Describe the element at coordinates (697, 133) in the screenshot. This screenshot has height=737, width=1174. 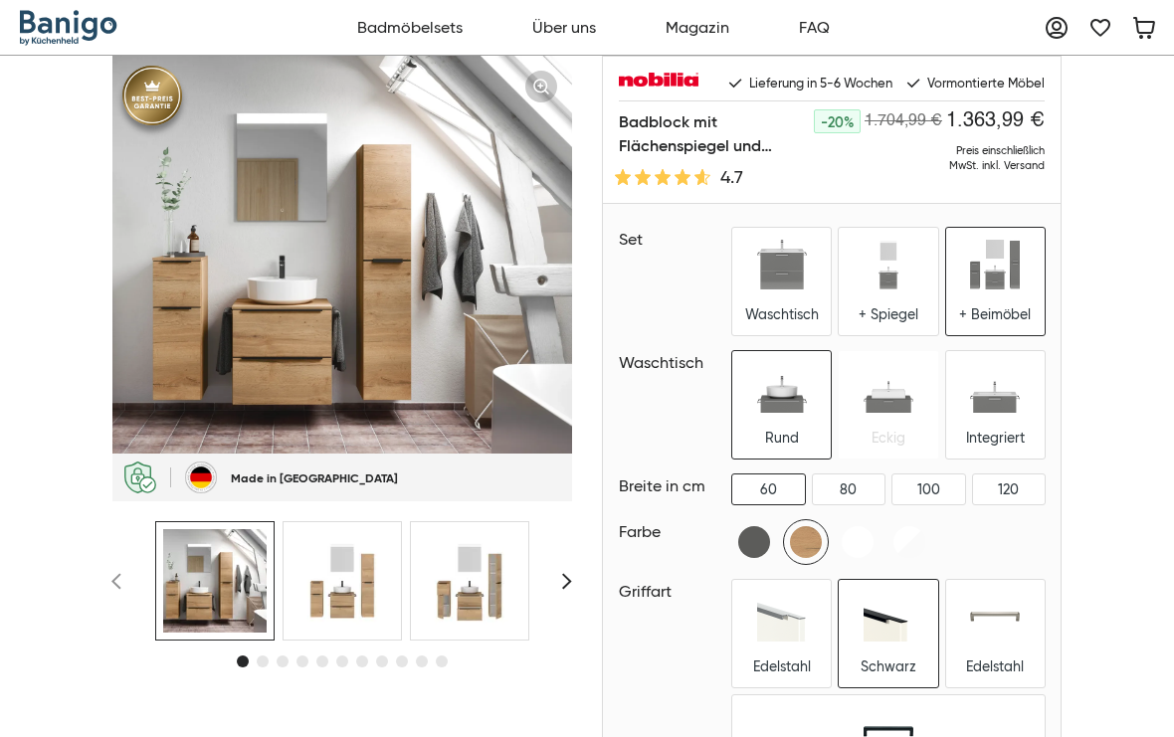
I see `h1: Badblock mit Flächenspiegel und Beimöbeln` at that location.